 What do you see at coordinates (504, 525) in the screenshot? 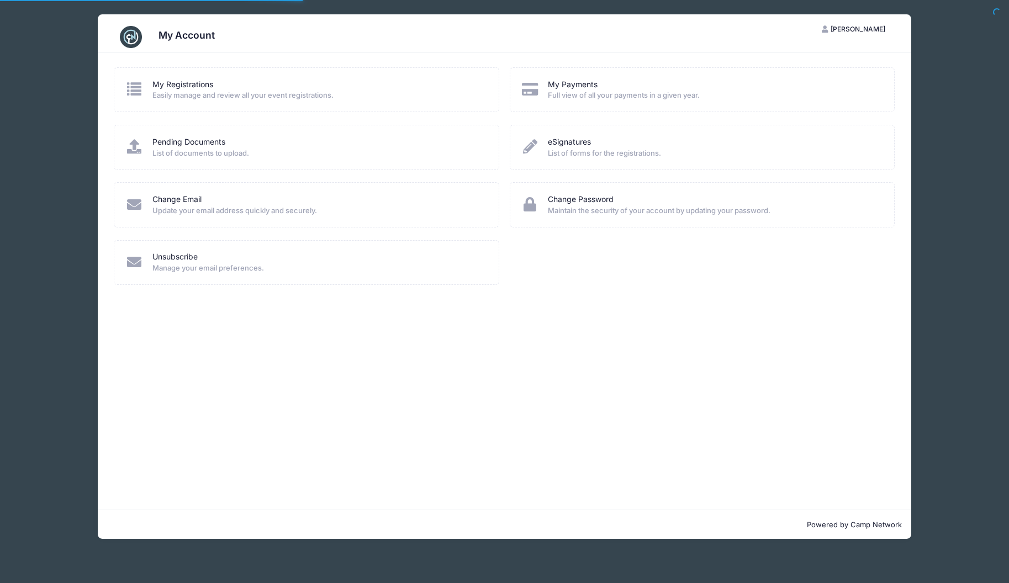
I see `p: Powered by Camp Network` at bounding box center [504, 525].